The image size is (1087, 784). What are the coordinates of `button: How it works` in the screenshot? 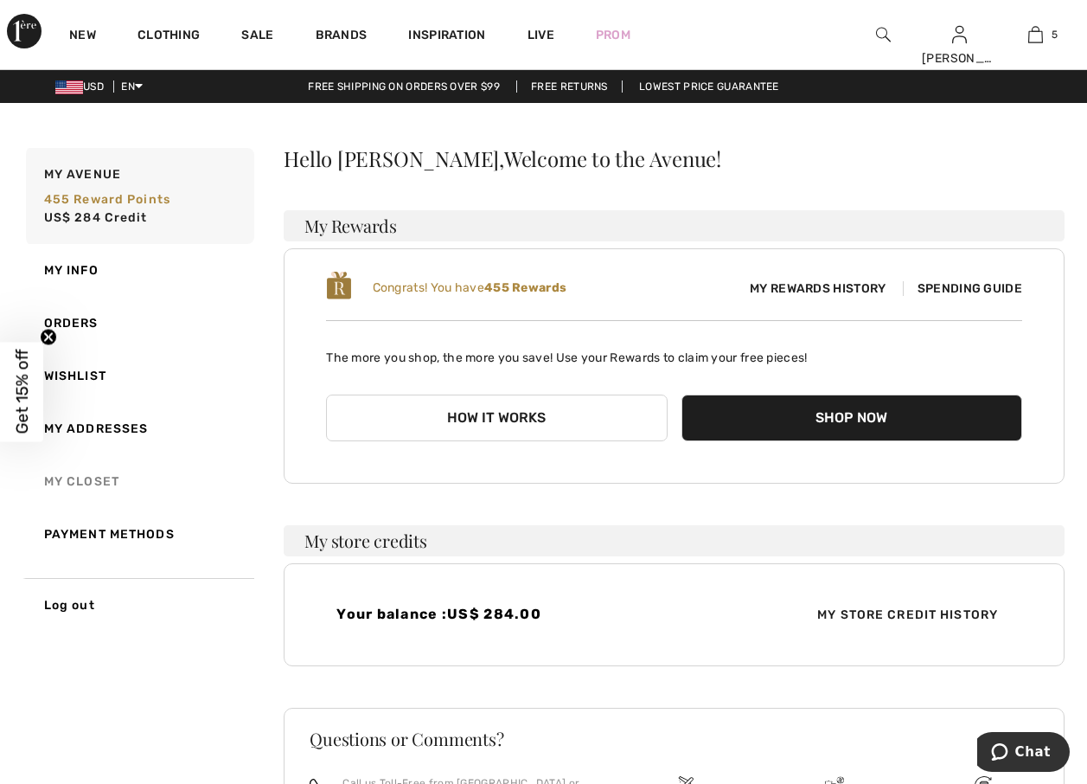 It's located at (496, 418).